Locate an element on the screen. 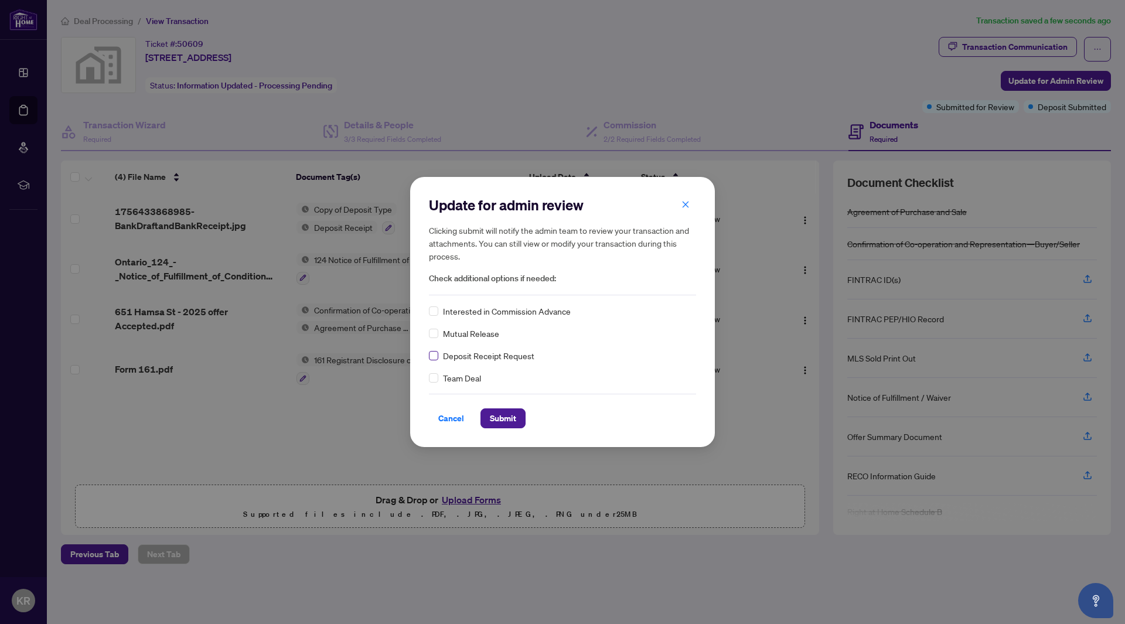  h2: Update for admin review is located at coordinates (563, 205).